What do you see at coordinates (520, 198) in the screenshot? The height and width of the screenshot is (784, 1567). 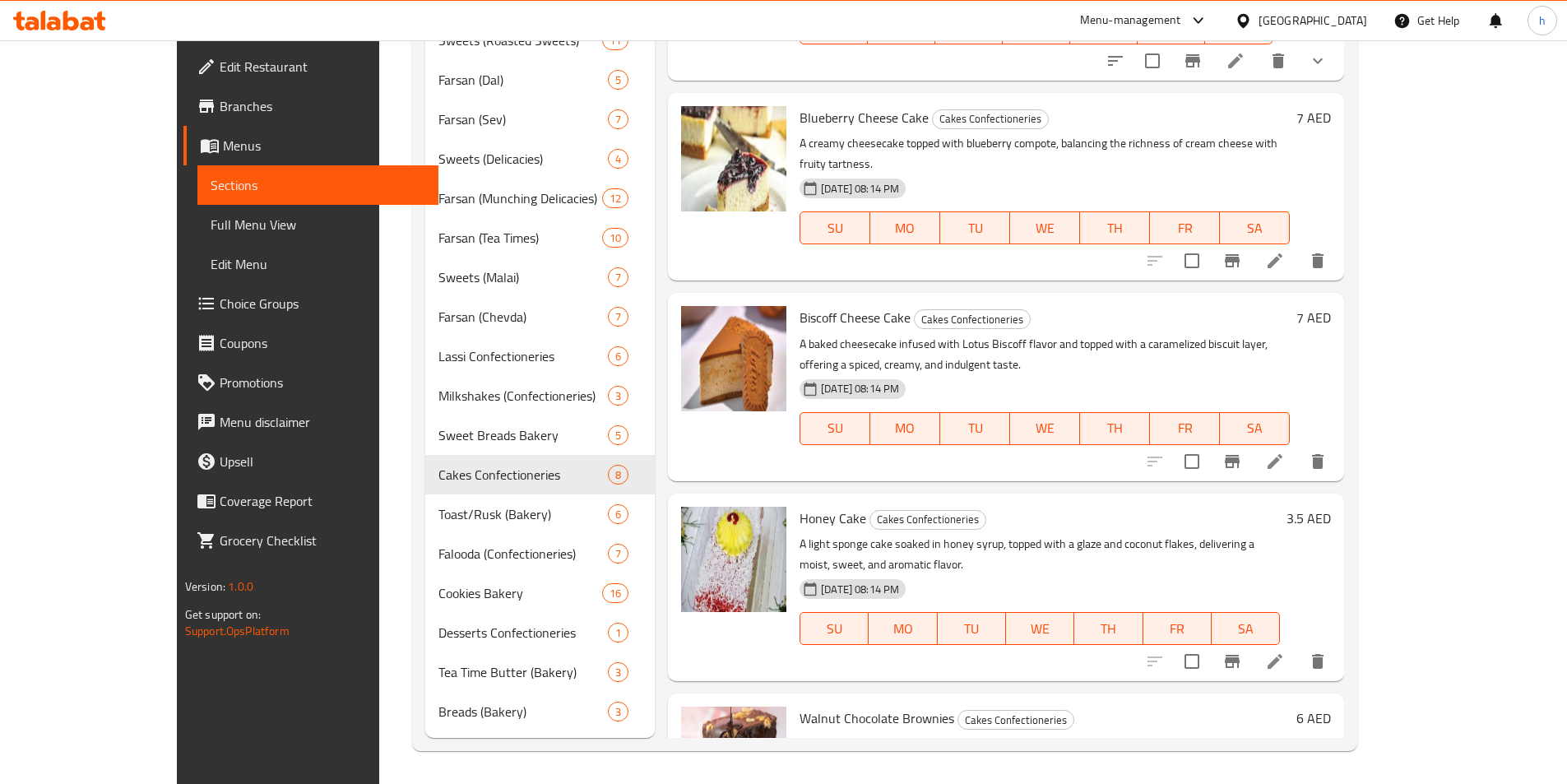 I see `div: Farsan (Munching Delicacies)` at bounding box center [520, 198].